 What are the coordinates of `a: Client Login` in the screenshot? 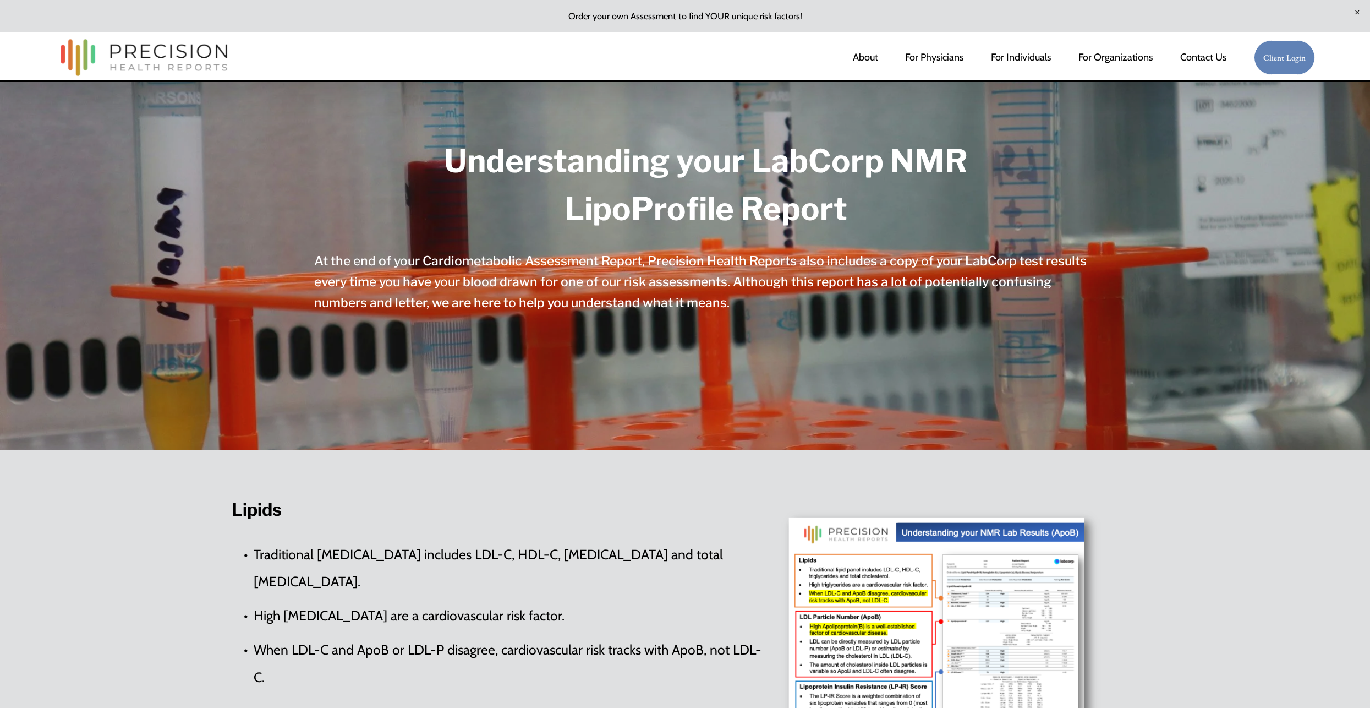 It's located at (1285, 57).